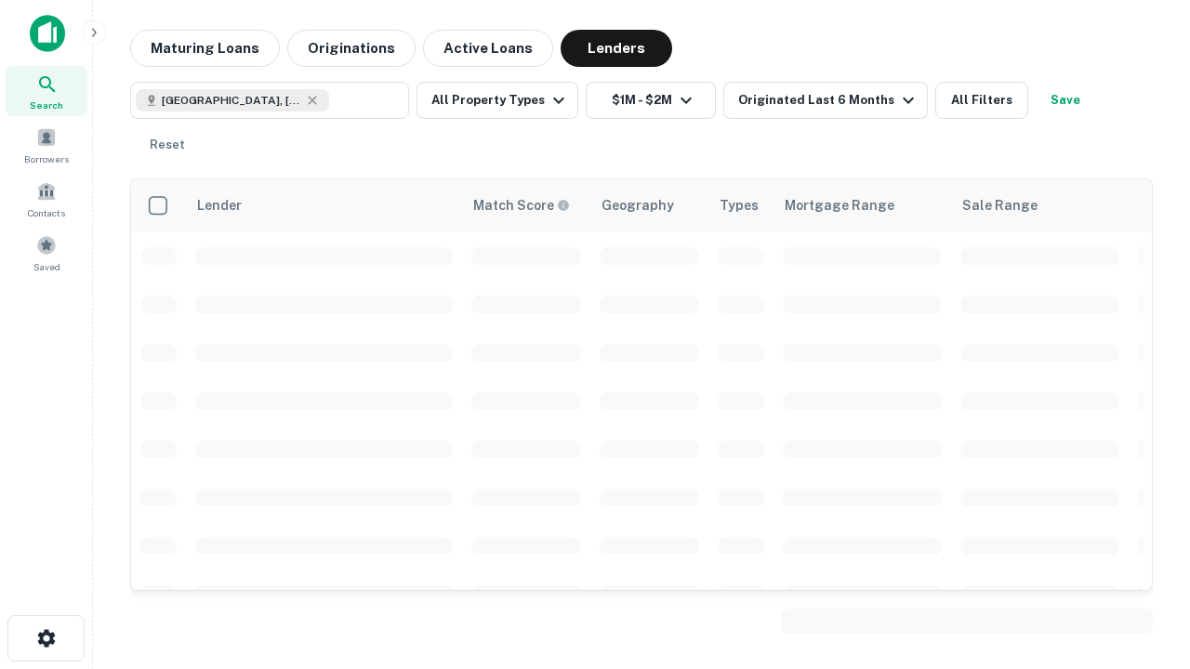 The width and height of the screenshot is (1190, 669). Describe the element at coordinates (861, 205) in the screenshot. I see `th: Mortgage Range` at that location.